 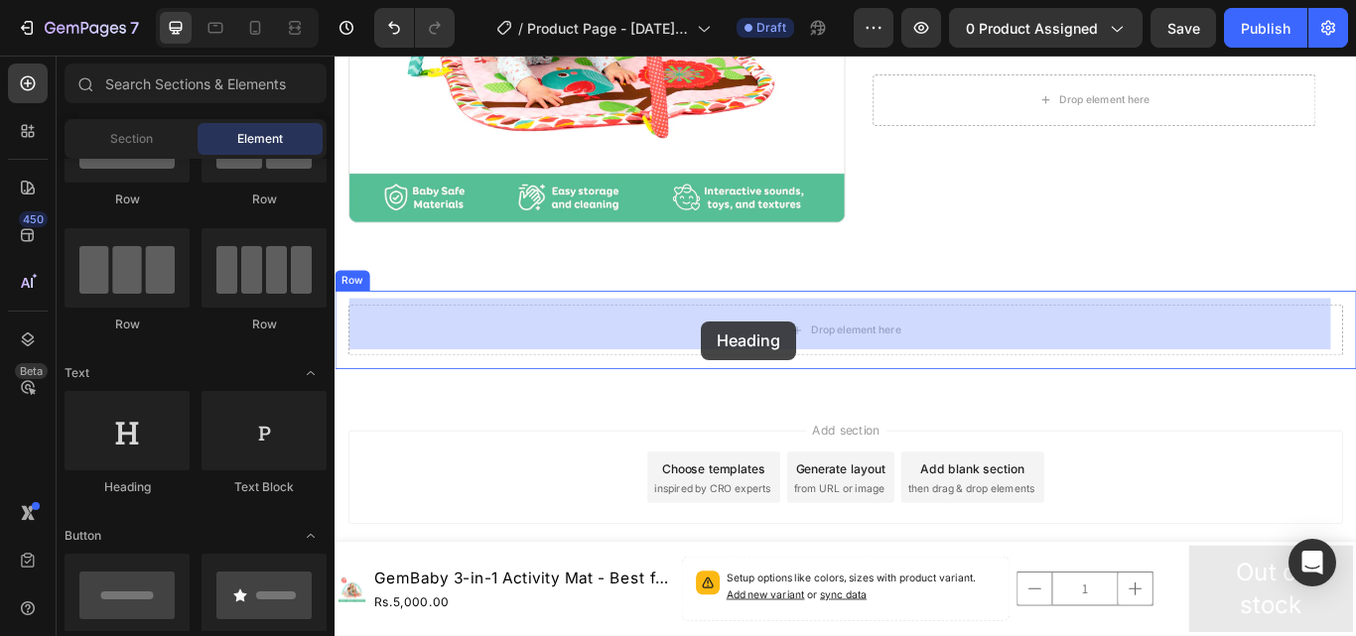 What do you see at coordinates (76, 373) in the screenshot?
I see `span: Text` at bounding box center [76, 373].